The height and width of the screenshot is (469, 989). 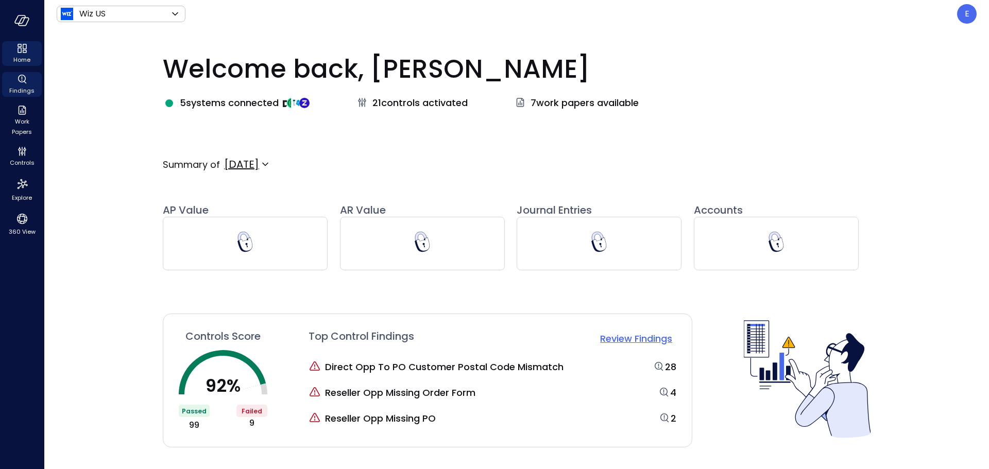 What do you see at coordinates (67, 14) in the screenshot?
I see `img: Icon` at bounding box center [67, 14].